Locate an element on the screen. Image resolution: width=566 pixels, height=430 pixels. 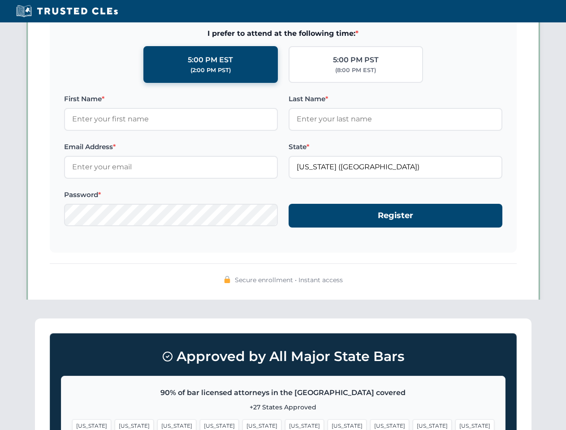
div: 5:00 PM EST is located at coordinates (210, 60).